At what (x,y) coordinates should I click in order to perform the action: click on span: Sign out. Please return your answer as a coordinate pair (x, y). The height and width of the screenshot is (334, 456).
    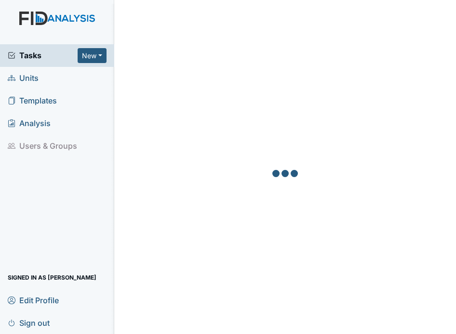
    Looking at the image, I should click on (28, 323).